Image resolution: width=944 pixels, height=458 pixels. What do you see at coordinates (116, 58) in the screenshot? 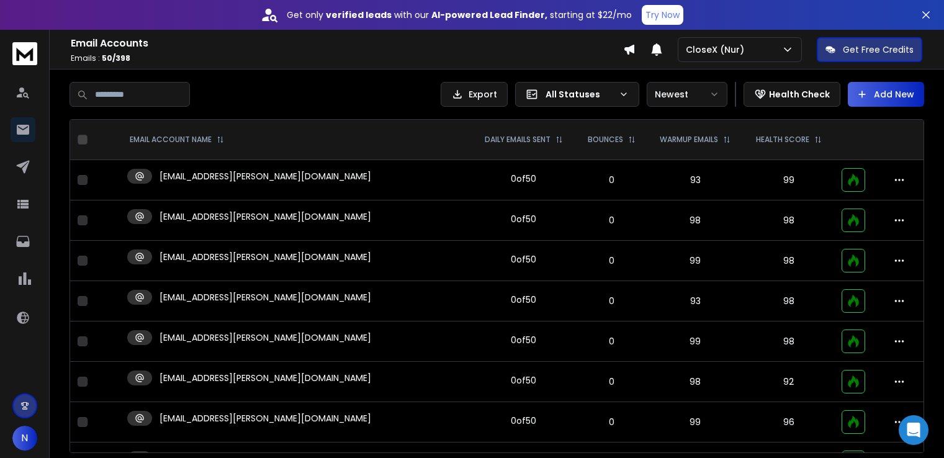
I see `span: 50 / 398` at bounding box center [116, 58].